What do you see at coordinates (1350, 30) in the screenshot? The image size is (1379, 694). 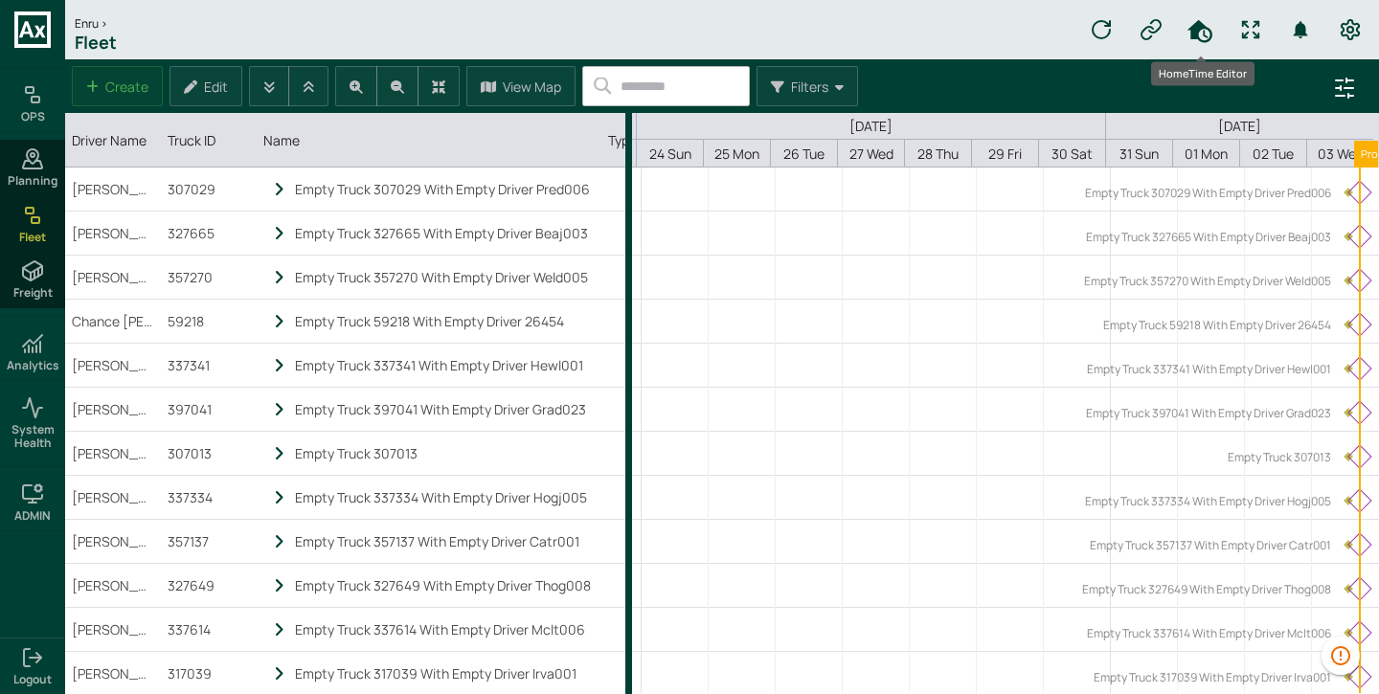 I see `svg: Preferences` at bounding box center [1350, 30].